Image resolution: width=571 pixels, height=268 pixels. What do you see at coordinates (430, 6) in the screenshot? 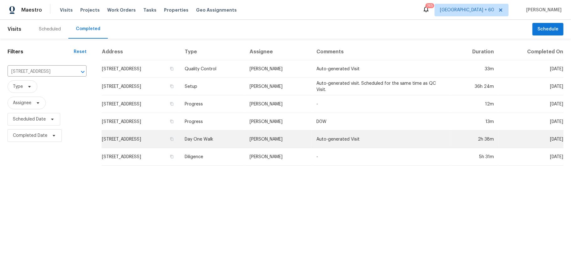
I see `div: 745` at bounding box center [430, 6].